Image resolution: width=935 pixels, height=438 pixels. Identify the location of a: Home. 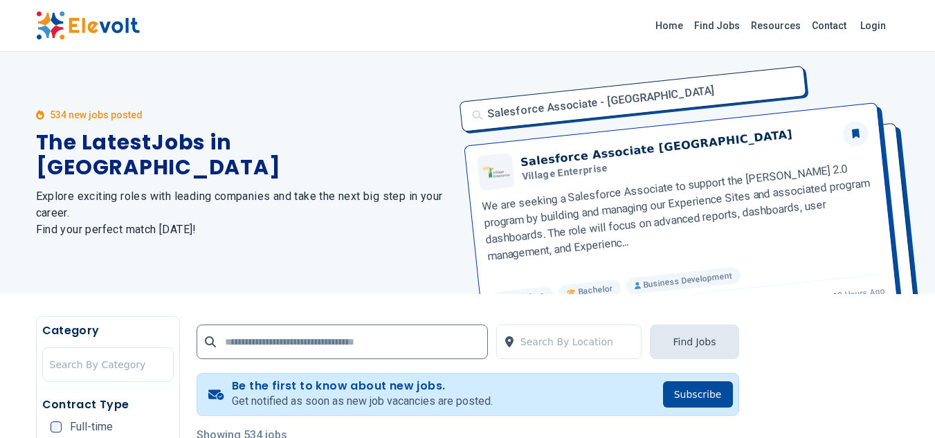
(669, 26).